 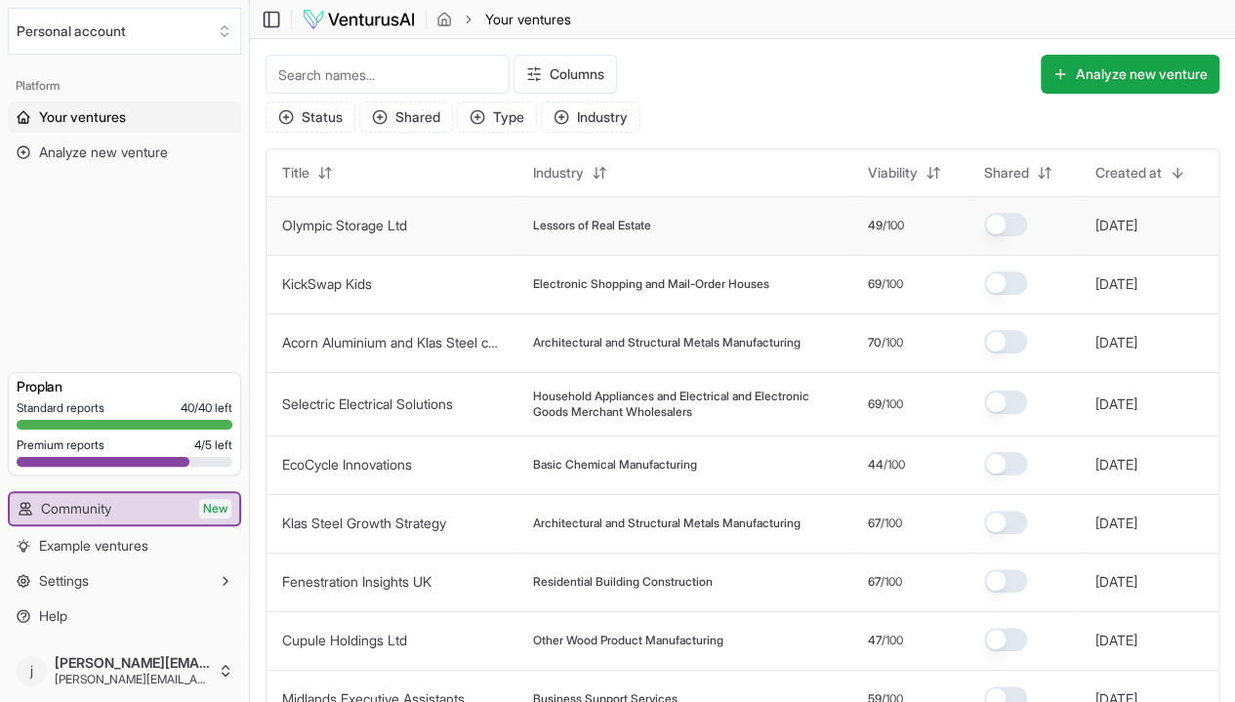 What do you see at coordinates (628, 640) in the screenshot?
I see `span: Other Wood Product Manufacturing` at bounding box center [628, 640].